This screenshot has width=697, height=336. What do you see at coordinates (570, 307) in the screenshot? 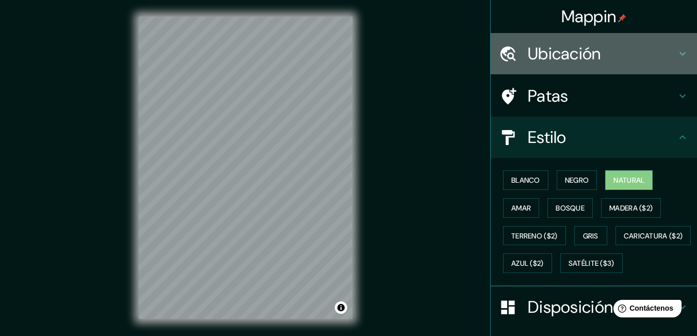
I see `font: Disposición` at bounding box center [570, 307].